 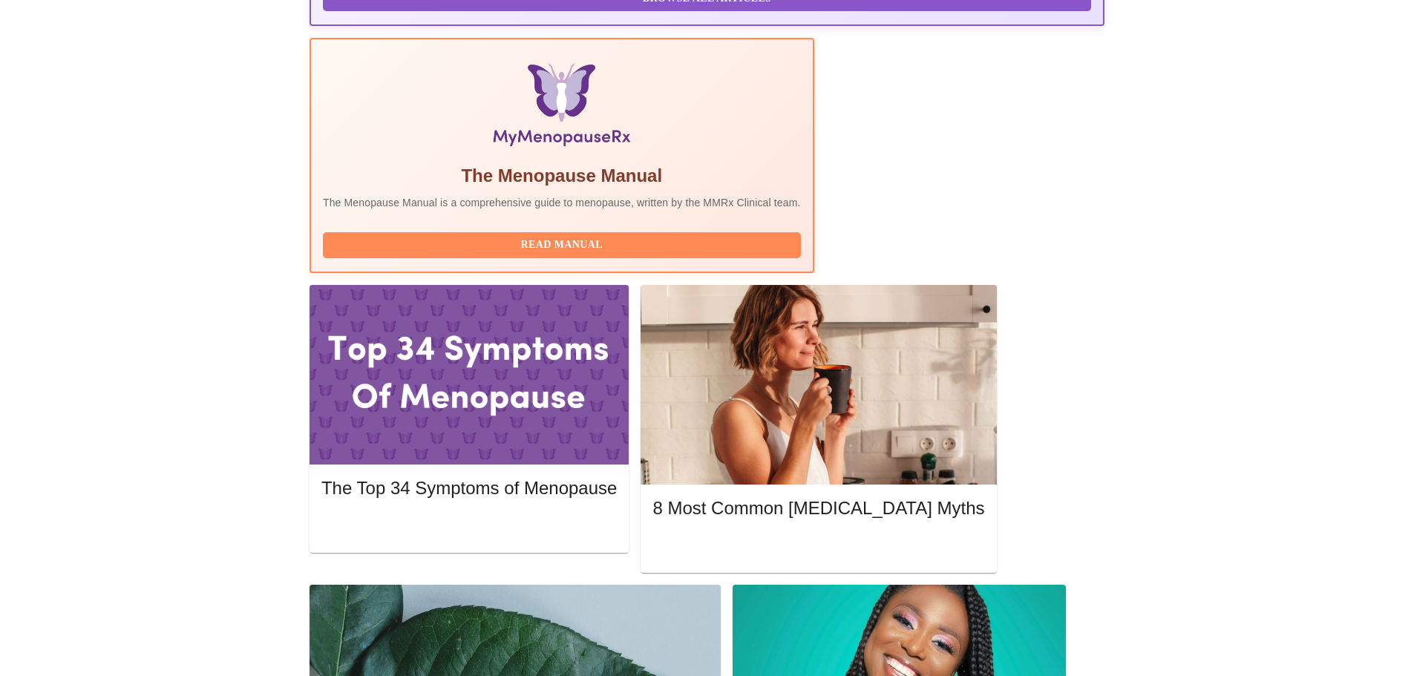 I want to click on p: The Menopause Manual is a comprehensive guide to menopause, written by the MMRx Clinical team., so click(x=562, y=203).